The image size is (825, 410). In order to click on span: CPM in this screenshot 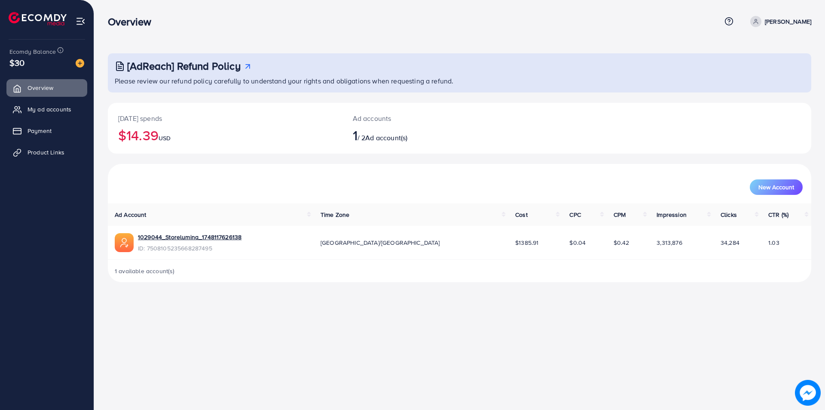, I will do `click(620, 214)`.